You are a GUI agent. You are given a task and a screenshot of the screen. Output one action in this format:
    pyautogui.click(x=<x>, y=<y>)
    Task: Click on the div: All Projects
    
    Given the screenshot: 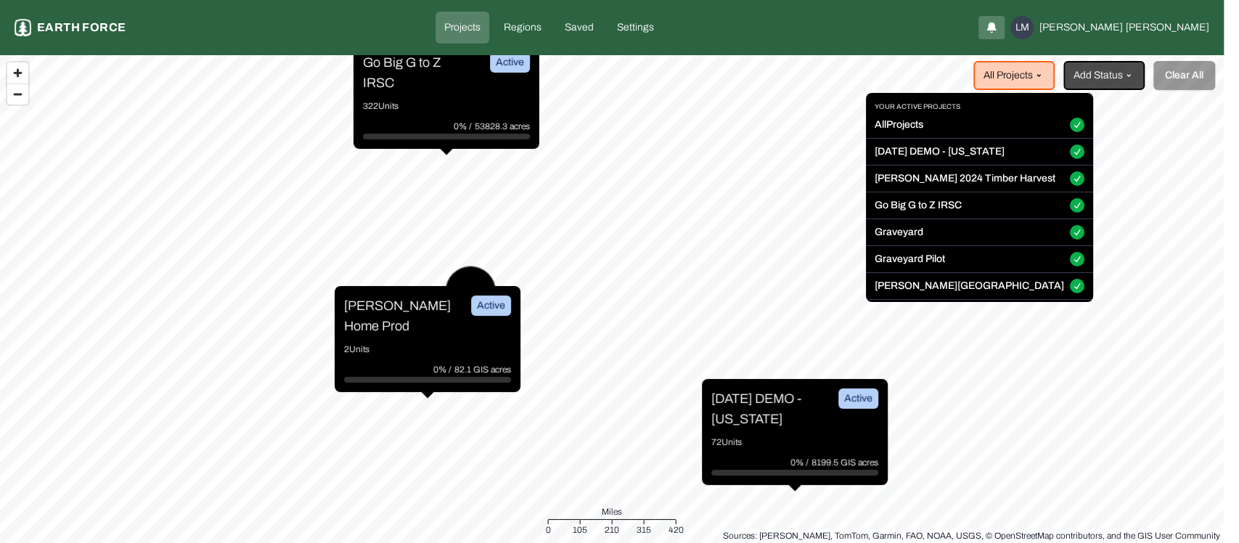 What is the action you would take?
    pyautogui.click(x=979, y=197)
    